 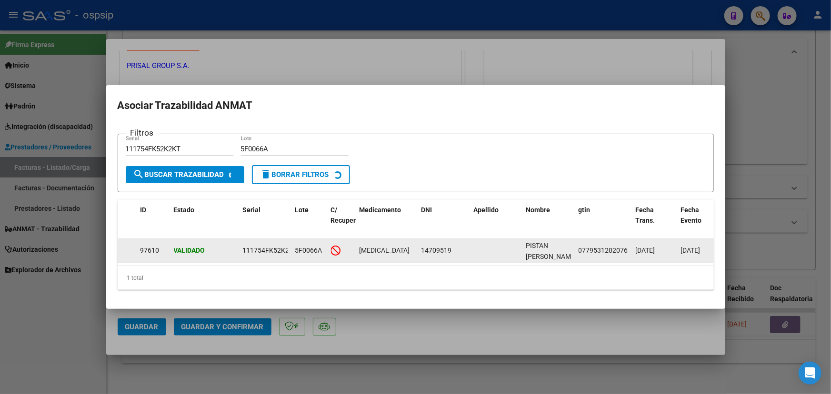 I want to click on span: Nombre, so click(x=538, y=210).